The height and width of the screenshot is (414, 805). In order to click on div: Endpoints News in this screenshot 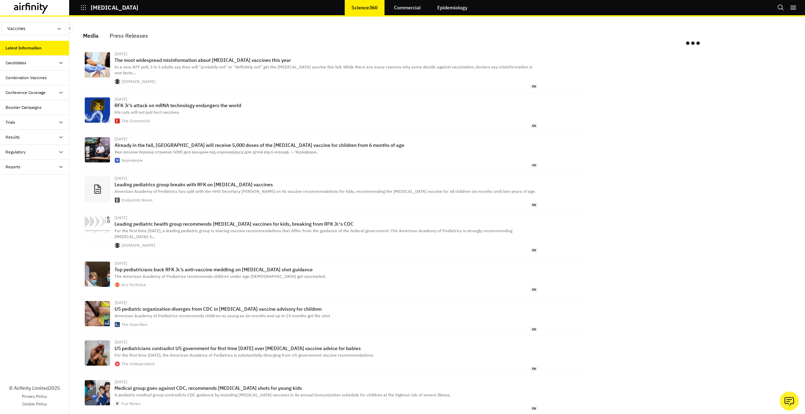, I will do `click(137, 200)`.